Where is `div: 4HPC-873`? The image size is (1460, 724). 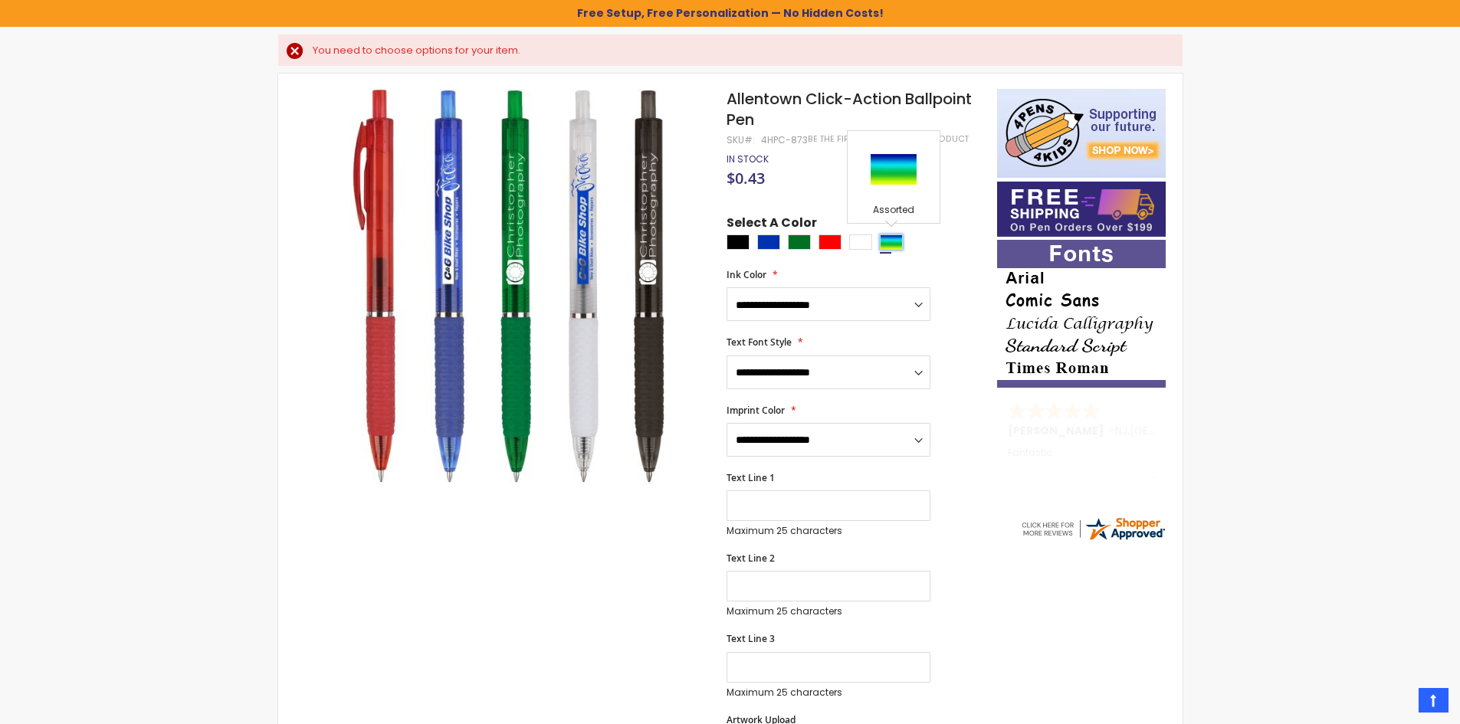 div: 4HPC-873 is located at coordinates (784, 140).